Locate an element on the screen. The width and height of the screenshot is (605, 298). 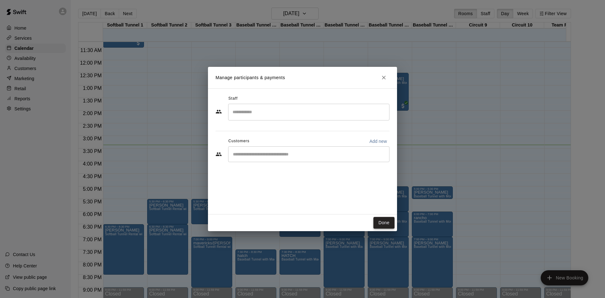
p: Add new is located at coordinates (378, 141).